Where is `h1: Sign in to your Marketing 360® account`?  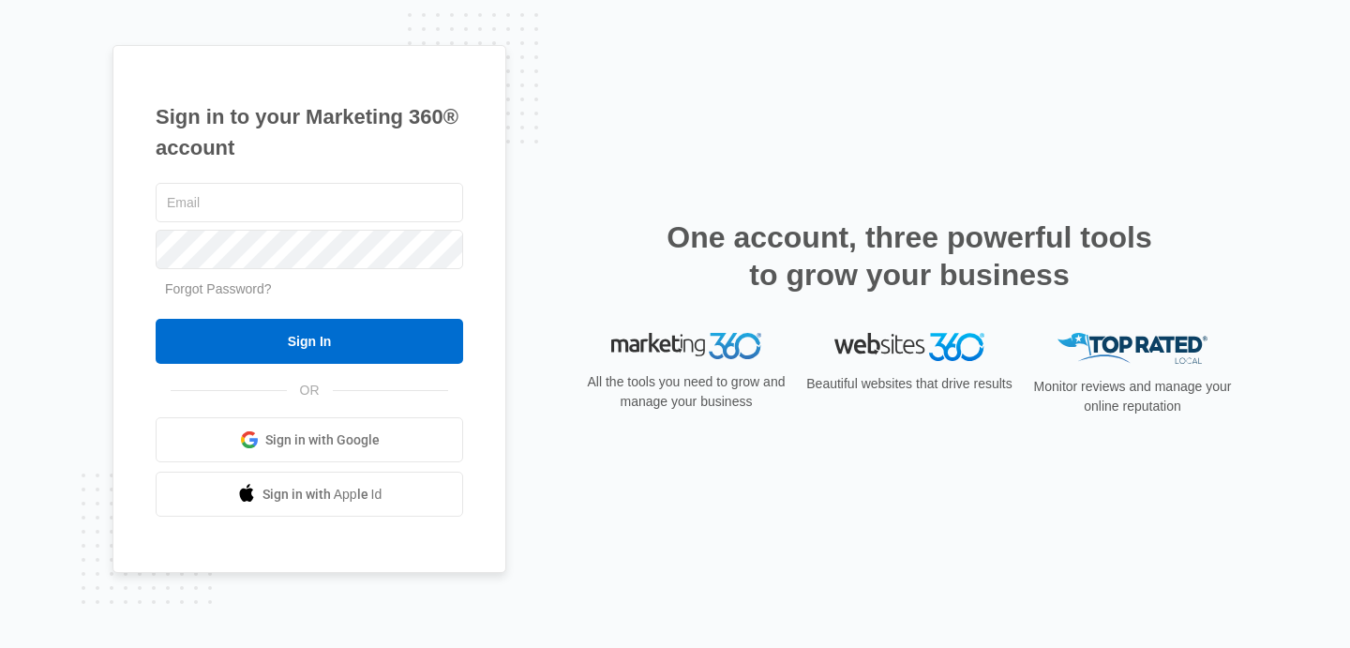 h1: Sign in to your Marketing 360® account is located at coordinates (309, 132).